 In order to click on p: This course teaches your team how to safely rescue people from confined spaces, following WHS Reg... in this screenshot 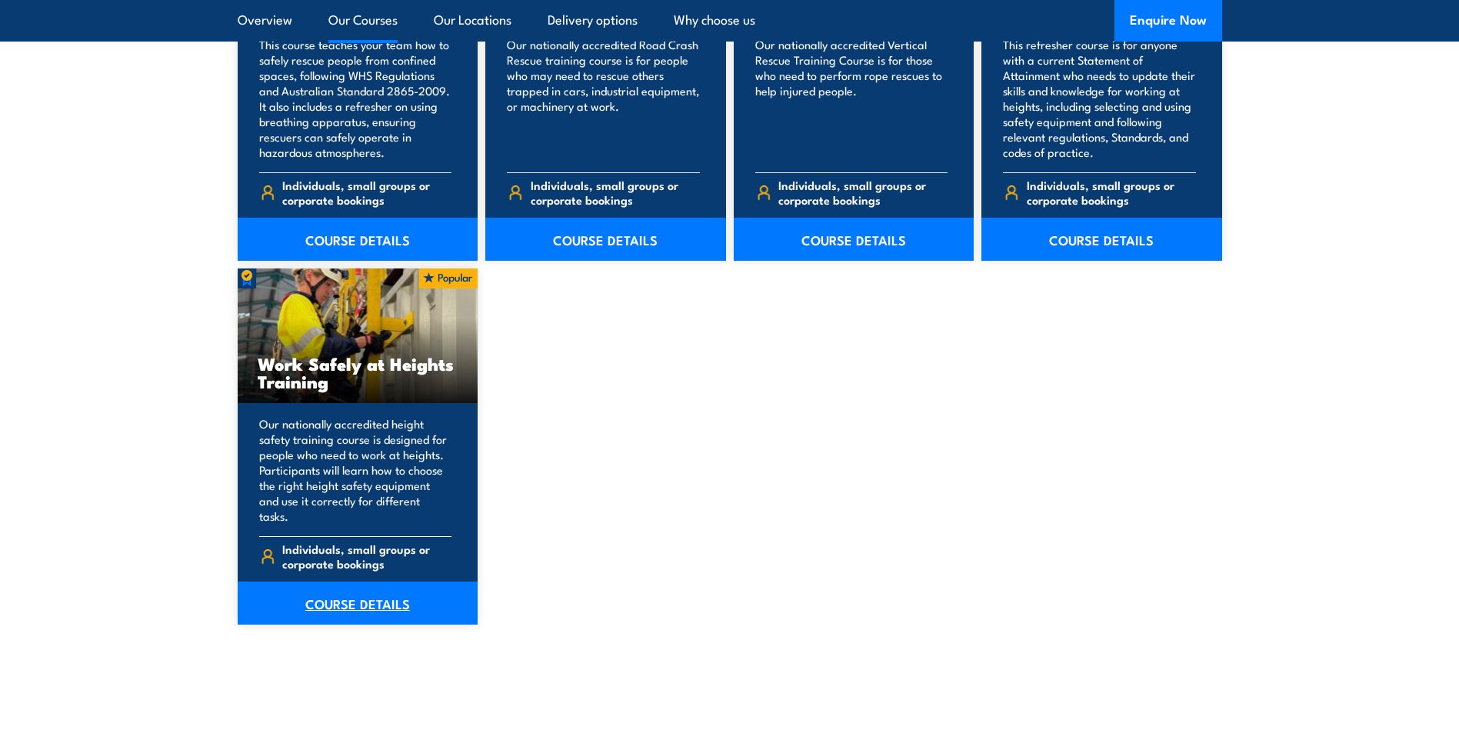, I will do `click(355, 98)`.